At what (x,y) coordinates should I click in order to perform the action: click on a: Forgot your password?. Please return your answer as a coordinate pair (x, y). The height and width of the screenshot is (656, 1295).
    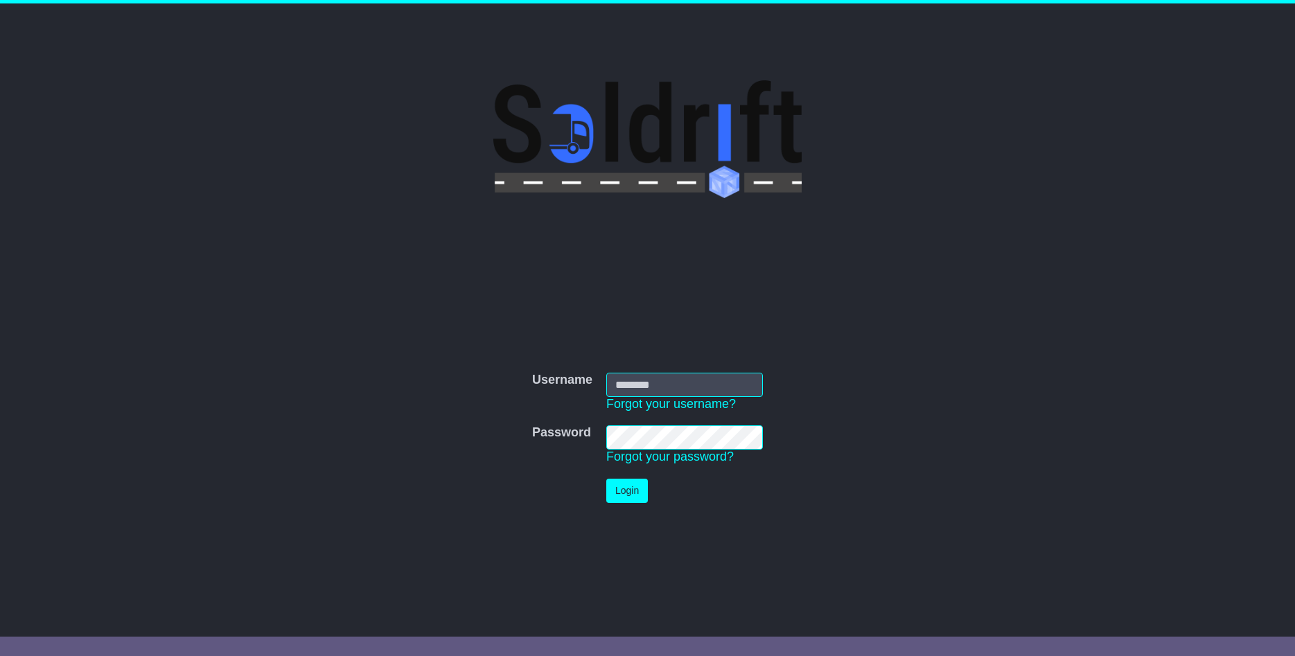
    Looking at the image, I should click on (670, 457).